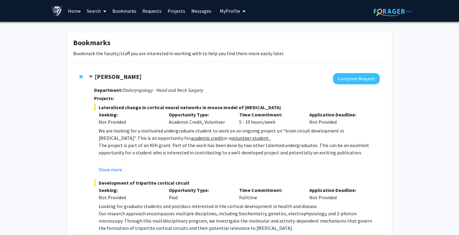 The height and width of the screenshot is (235, 459). I want to click on a: Home, so click(74, 11).